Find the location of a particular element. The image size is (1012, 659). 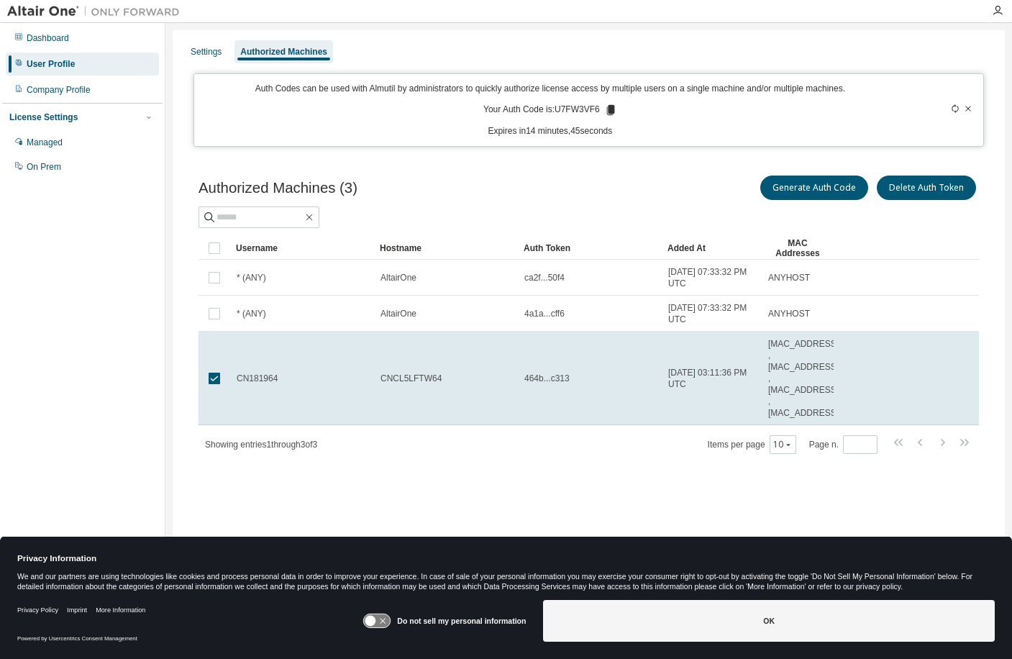

div: Dashboard is located at coordinates (47, 38).